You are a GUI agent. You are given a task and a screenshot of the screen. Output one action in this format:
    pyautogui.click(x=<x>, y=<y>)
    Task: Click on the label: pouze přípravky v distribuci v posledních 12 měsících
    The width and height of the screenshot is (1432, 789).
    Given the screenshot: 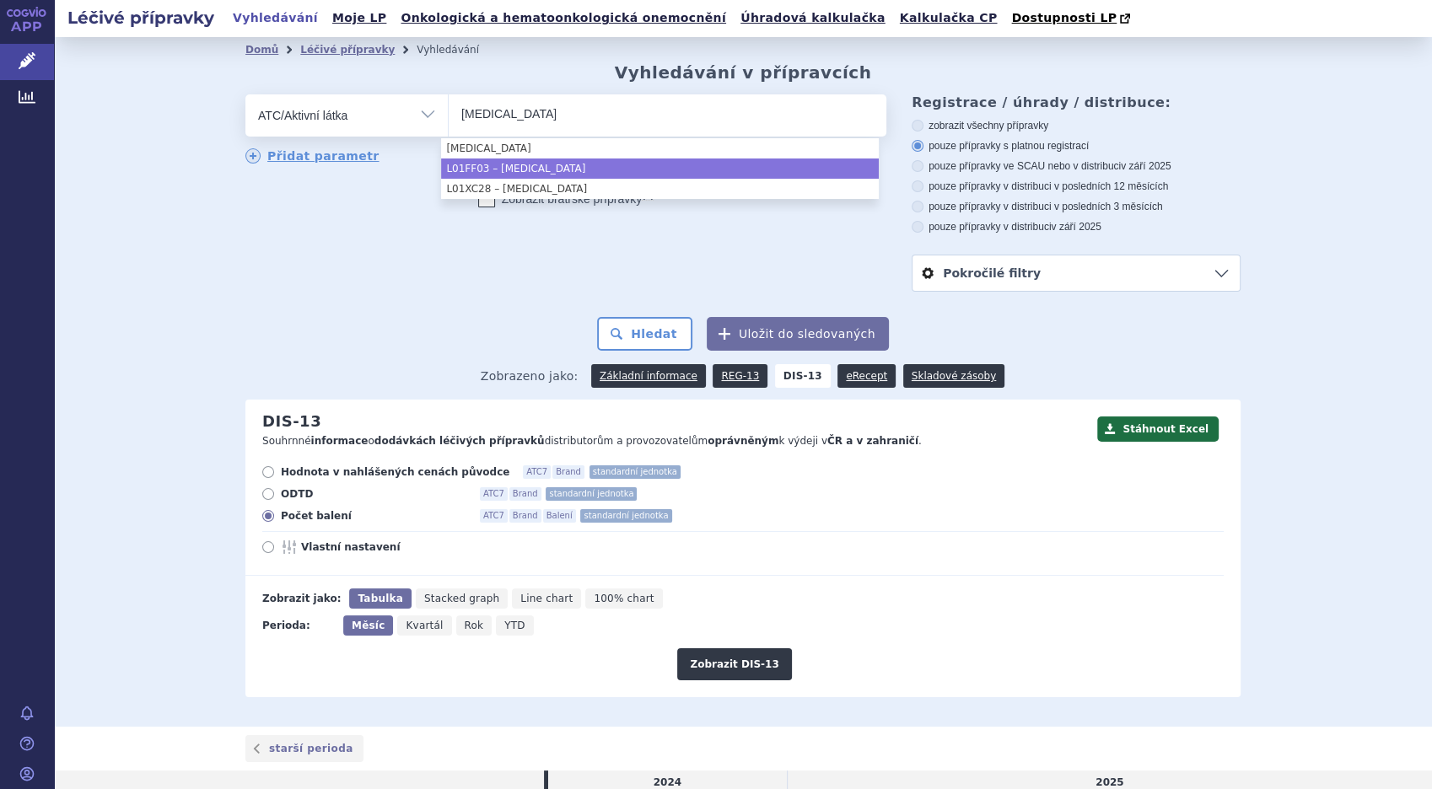 What is the action you would take?
    pyautogui.click(x=1076, y=186)
    